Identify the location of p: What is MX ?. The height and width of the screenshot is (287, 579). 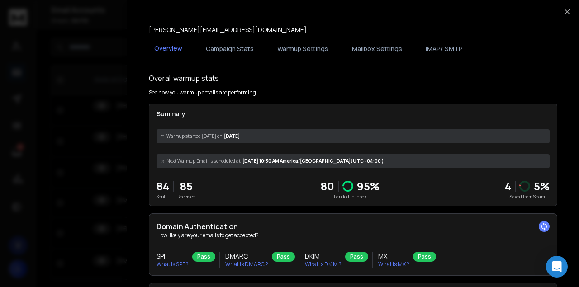
(393, 265).